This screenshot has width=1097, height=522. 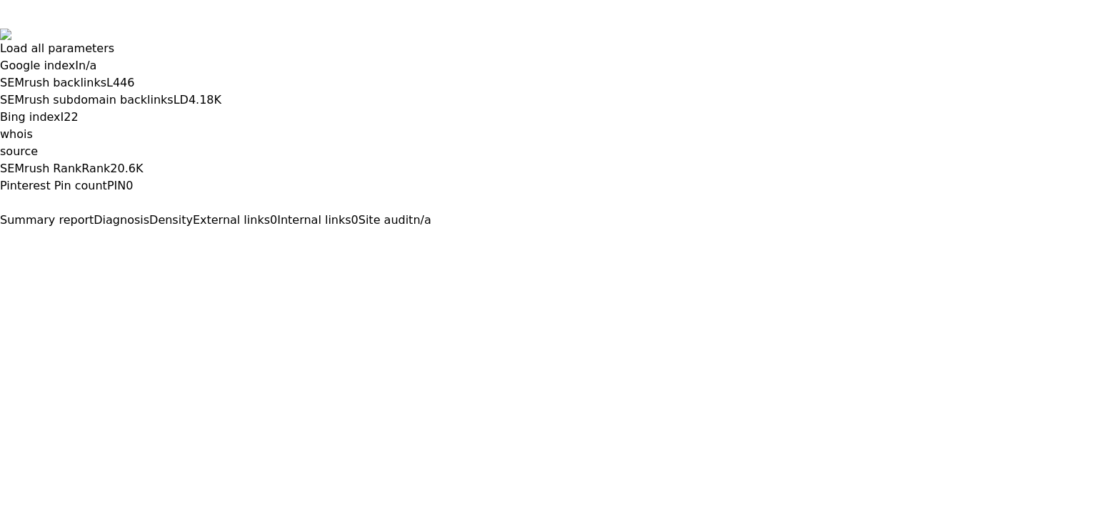 What do you see at coordinates (116, 185) in the screenshot?
I see `span: PIN` at bounding box center [116, 185].